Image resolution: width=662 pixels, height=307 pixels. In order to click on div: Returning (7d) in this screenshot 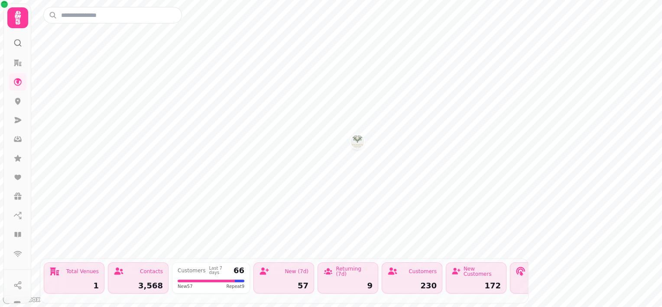, I will do `click(354, 271)`.